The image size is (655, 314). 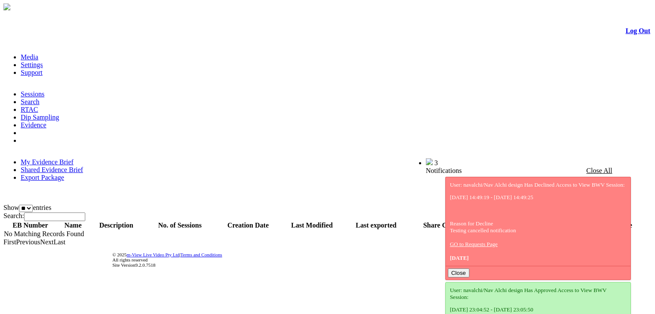 What do you see at coordinates (31, 72) in the screenshot?
I see `a: Support` at bounding box center [31, 72].